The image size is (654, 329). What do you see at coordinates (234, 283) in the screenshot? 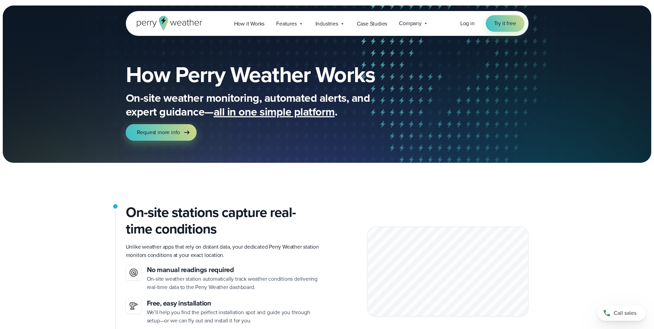
I see `p: On-site weather station automatically track weather conditions delivering real-time data to the P...` at bounding box center [234, 283].